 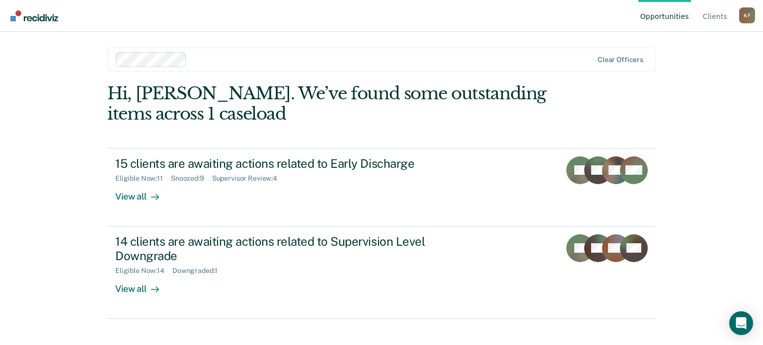 What do you see at coordinates (248, 178) in the screenshot?
I see `div: Supervisor Review : 4` at bounding box center [248, 178].